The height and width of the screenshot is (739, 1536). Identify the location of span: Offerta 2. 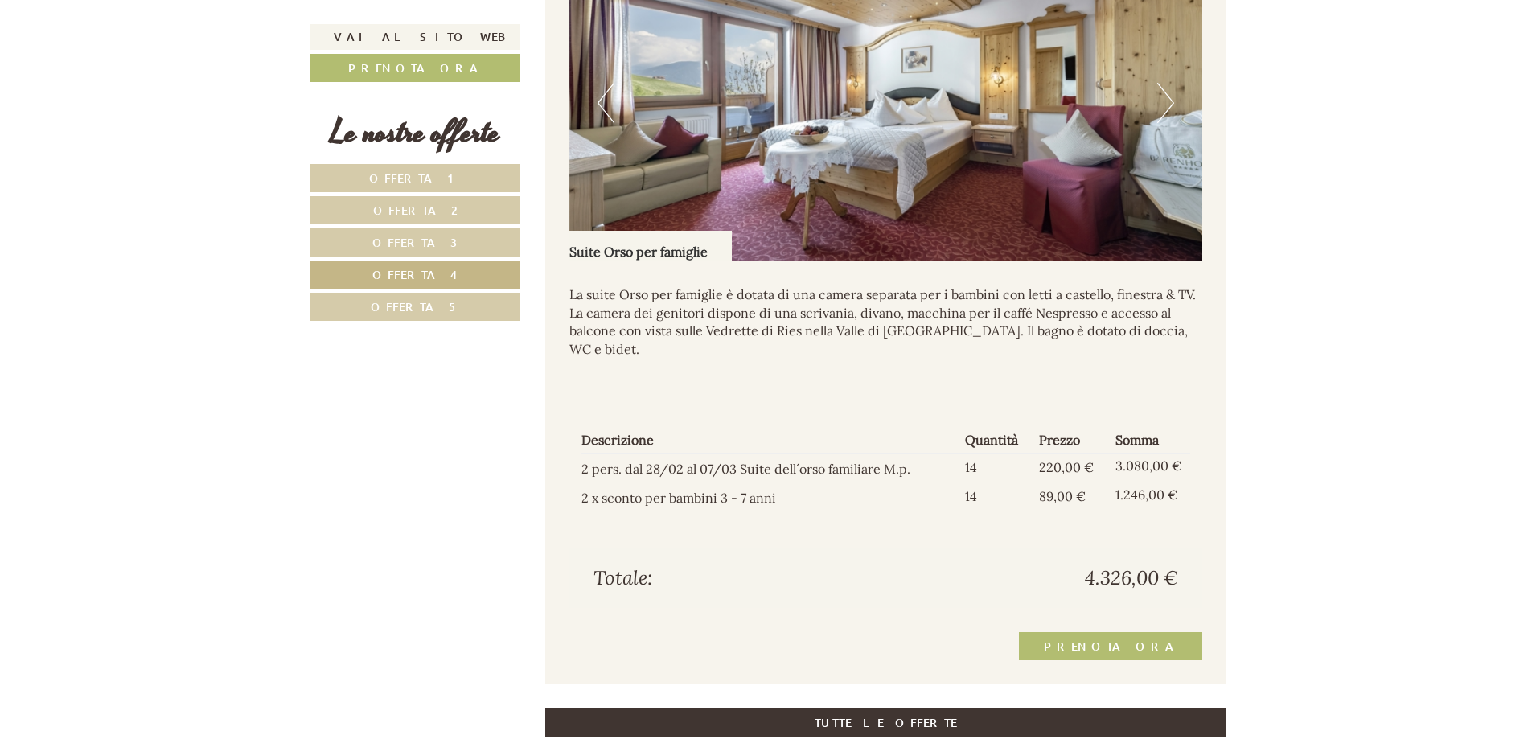
(415, 210).